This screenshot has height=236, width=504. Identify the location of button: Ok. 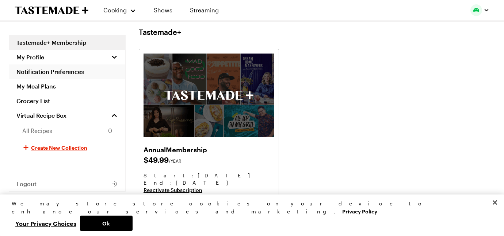
(106, 224).